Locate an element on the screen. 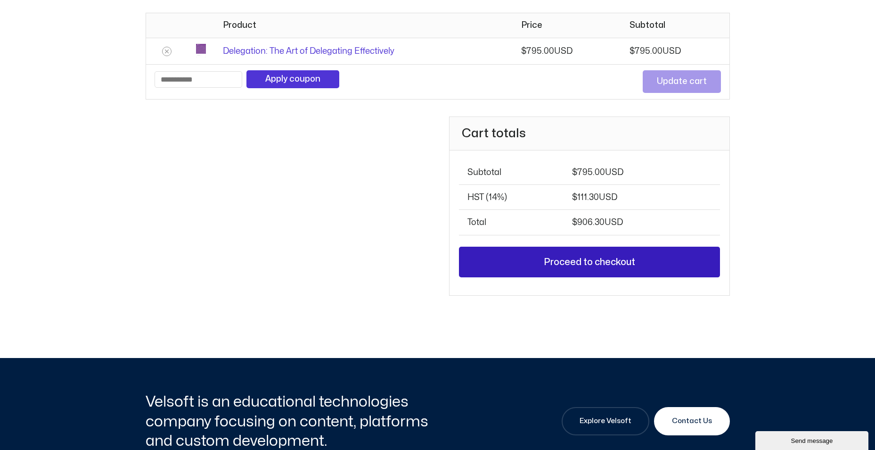 The image size is (875, 450). span: Explore Velsoft is located at coordinates (606, 421).